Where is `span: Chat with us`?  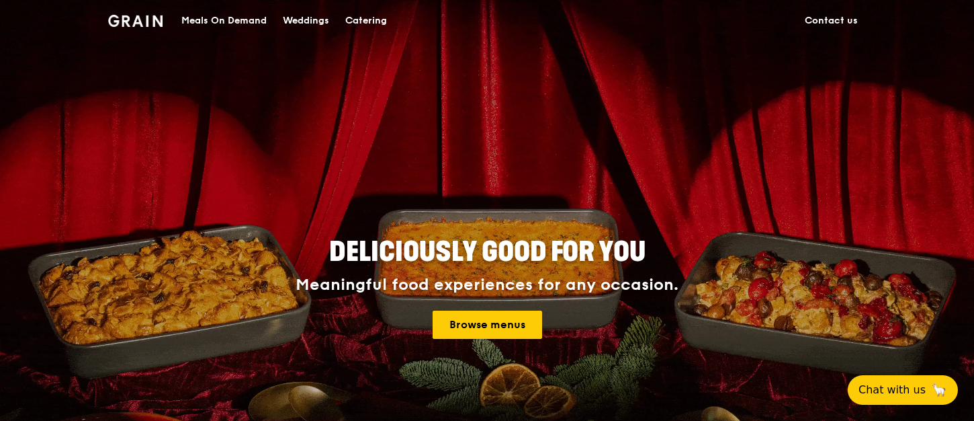
span: Chat with us is located at coordinates (892, 390).